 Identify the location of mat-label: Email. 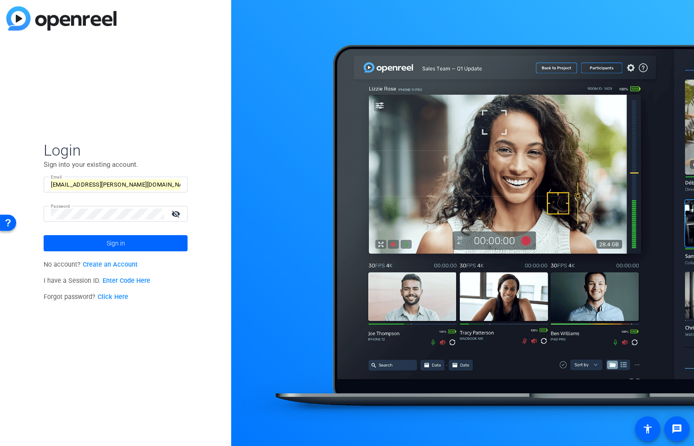
(56, 177).